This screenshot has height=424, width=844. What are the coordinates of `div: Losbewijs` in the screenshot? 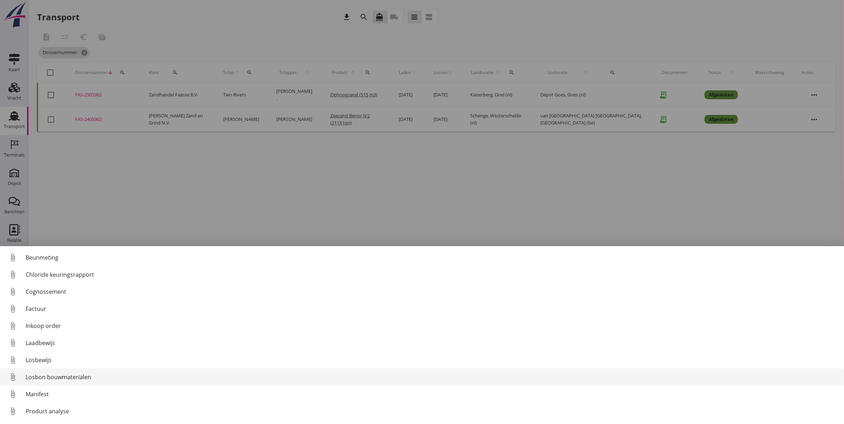 It's located at (432, 360).